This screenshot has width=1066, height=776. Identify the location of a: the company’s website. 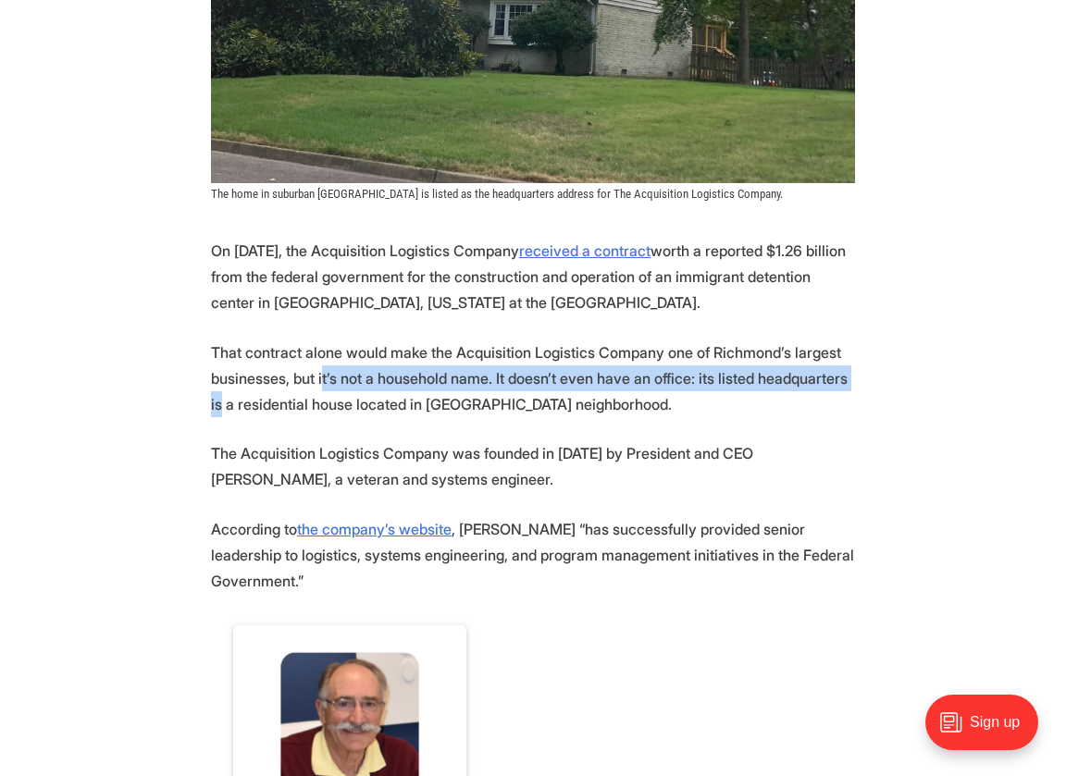
(374, 529).